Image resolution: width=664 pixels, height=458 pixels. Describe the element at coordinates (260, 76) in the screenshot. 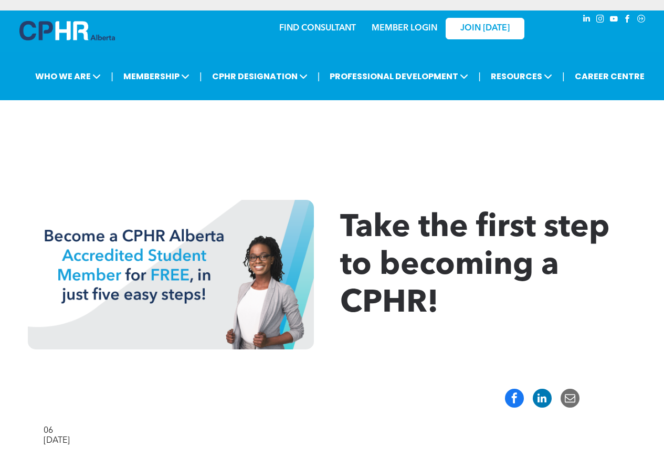

I see `span: CPHR DESIGNATION` at that location.